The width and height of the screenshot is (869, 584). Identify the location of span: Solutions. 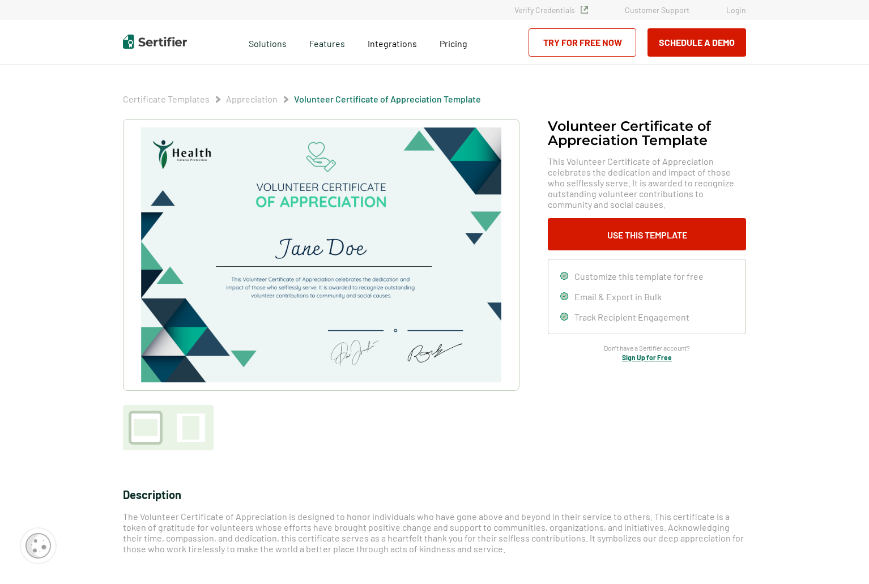
(267, 42).